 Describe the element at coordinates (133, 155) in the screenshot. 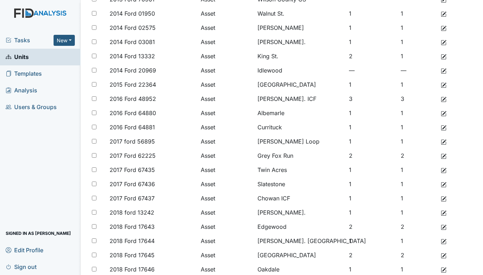

I see `span: 2017 Ford 62225` at that location.